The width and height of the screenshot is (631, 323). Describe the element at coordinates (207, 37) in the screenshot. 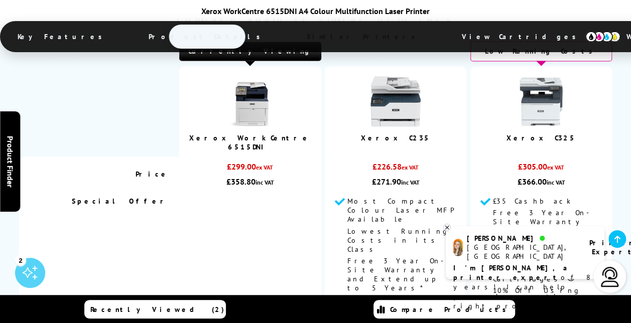

I see `span: Product Details` at that location.